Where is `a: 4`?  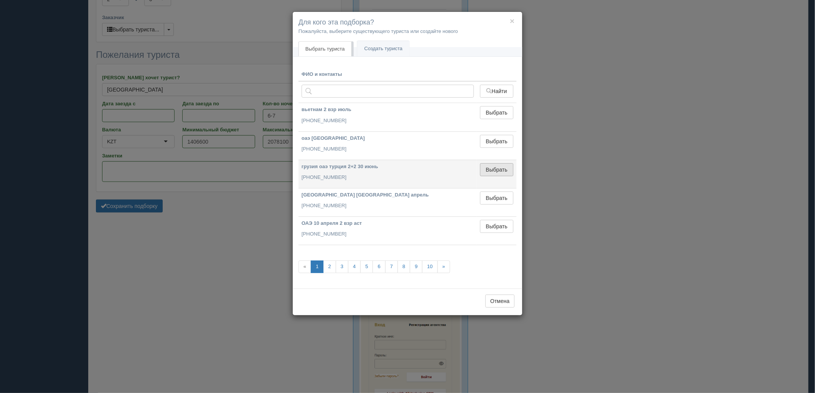 a: 4 is located at coordinates (354, 267).